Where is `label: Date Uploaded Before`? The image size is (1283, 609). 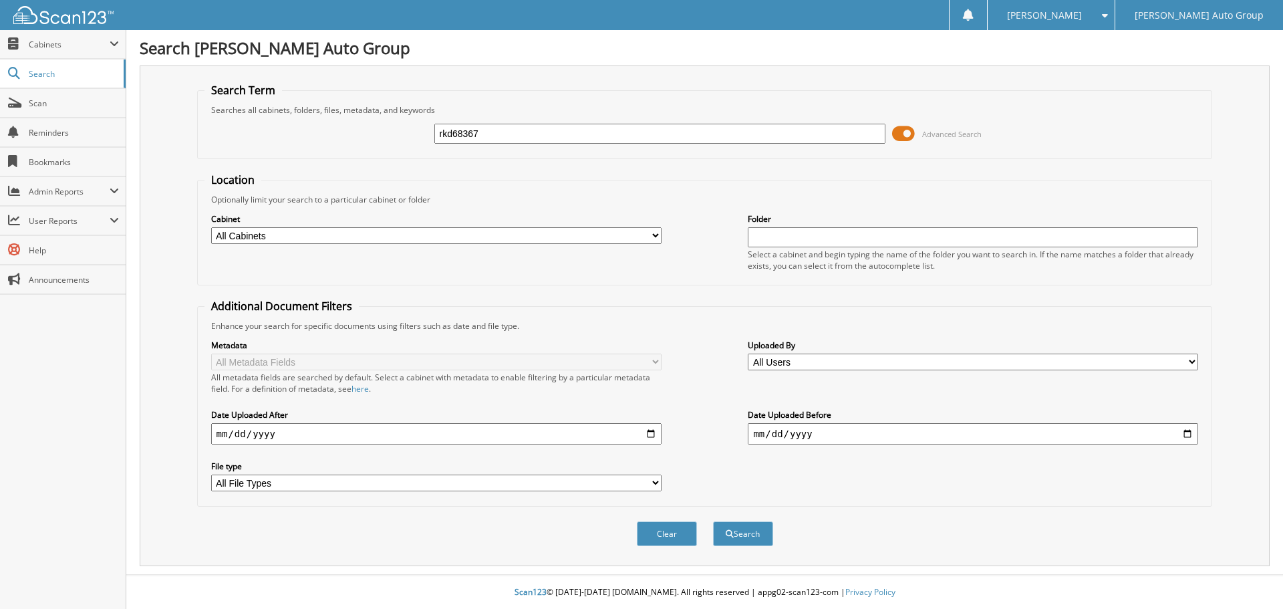
label: Date Uploaded Before is located at coordinates (973, 414).